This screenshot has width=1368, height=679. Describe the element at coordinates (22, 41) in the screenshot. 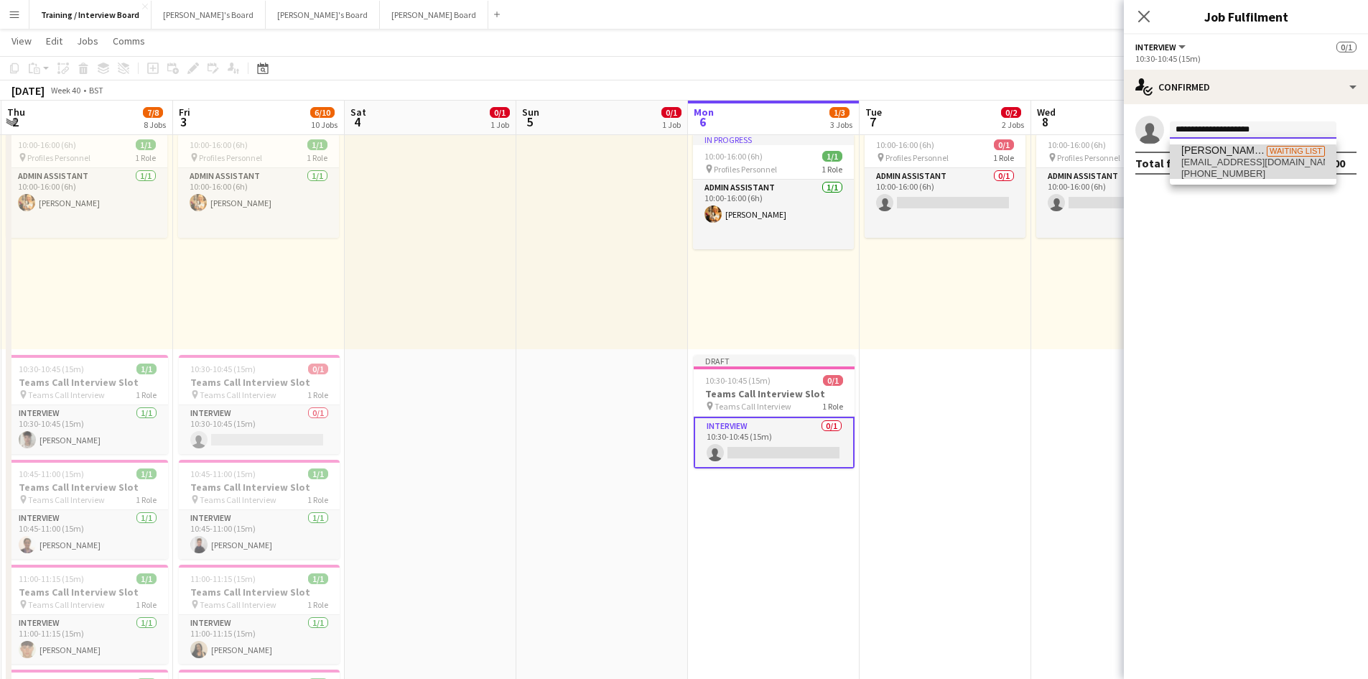

I see `a: View` at that location.